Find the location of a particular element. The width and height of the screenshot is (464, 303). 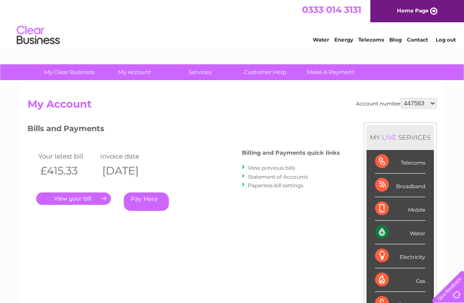

h4: Billing and Payments quick links is located at coordinates (291, 153).